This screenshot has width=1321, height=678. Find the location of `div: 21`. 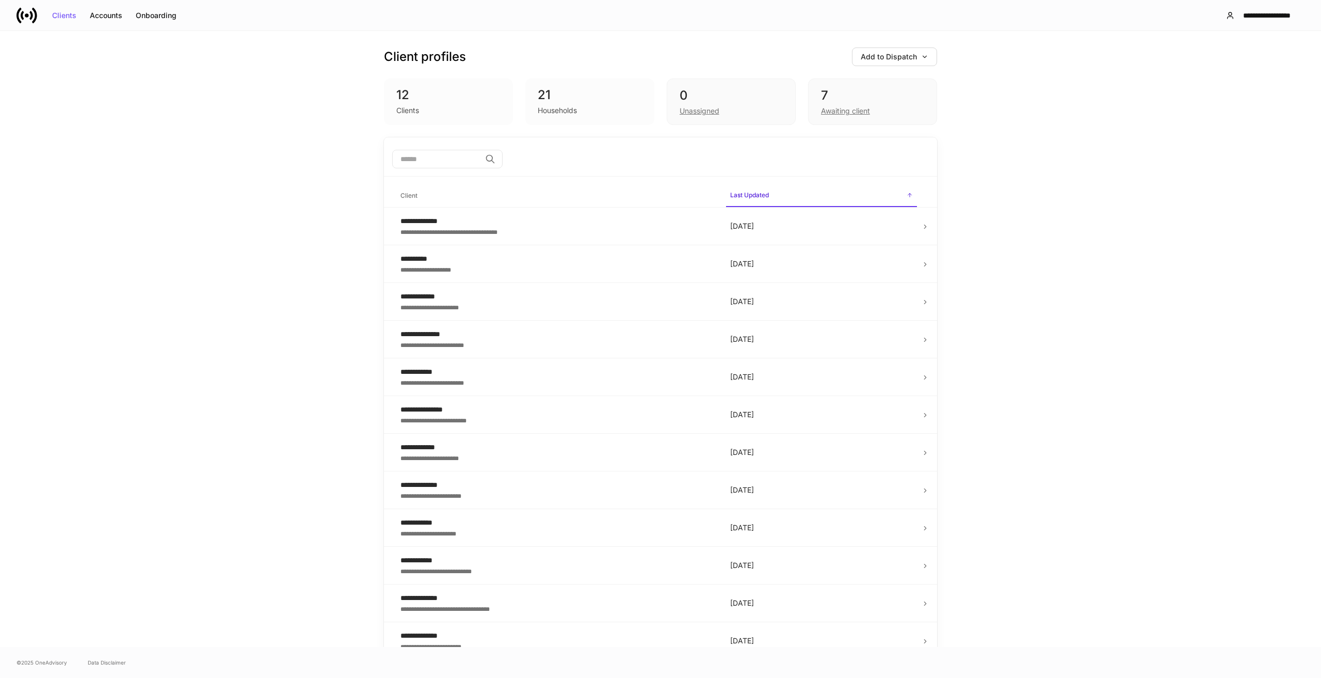

div: 21 is located at coordinates (590, 95).